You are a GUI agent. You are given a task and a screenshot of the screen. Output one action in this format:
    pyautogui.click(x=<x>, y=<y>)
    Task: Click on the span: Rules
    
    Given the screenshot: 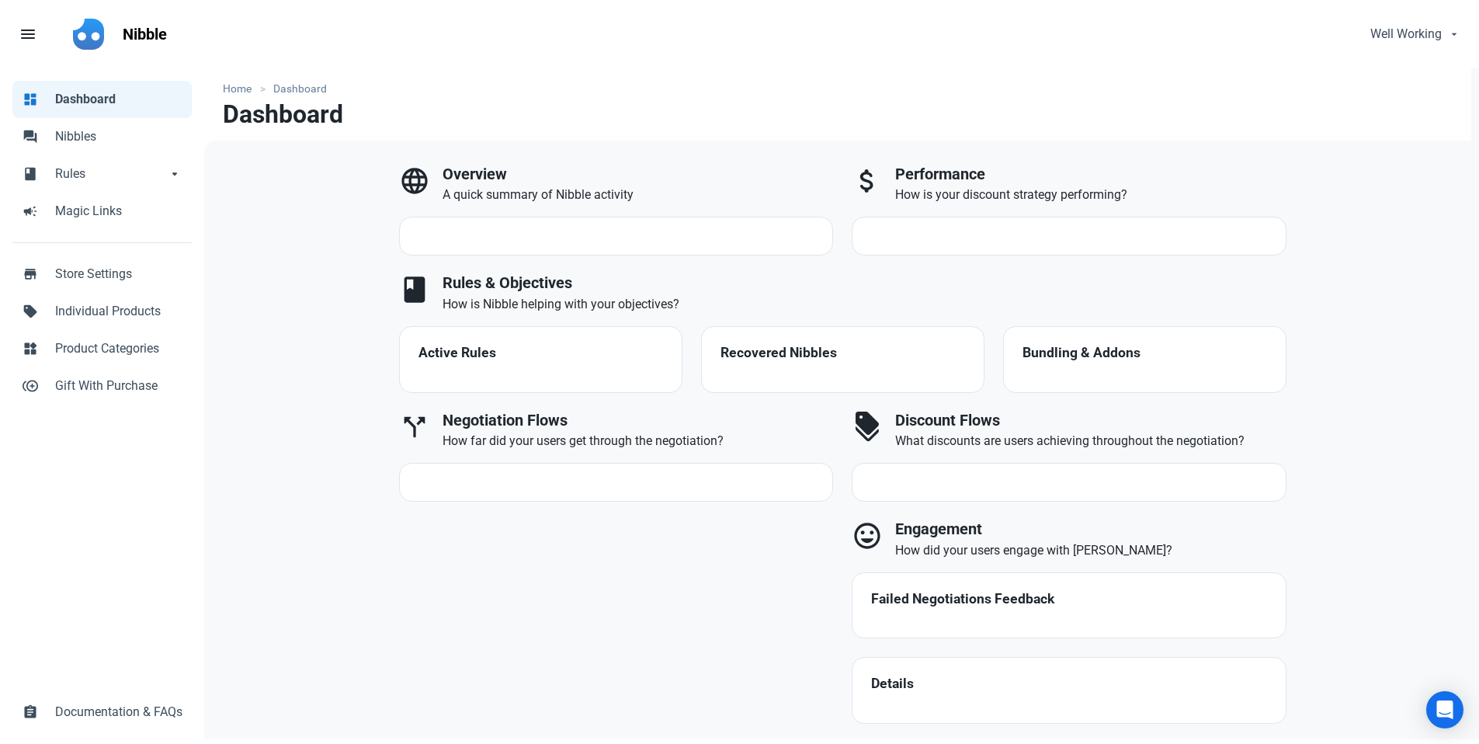 What is the action you would take?
    pyautogui.click(x=111, y=174)
    